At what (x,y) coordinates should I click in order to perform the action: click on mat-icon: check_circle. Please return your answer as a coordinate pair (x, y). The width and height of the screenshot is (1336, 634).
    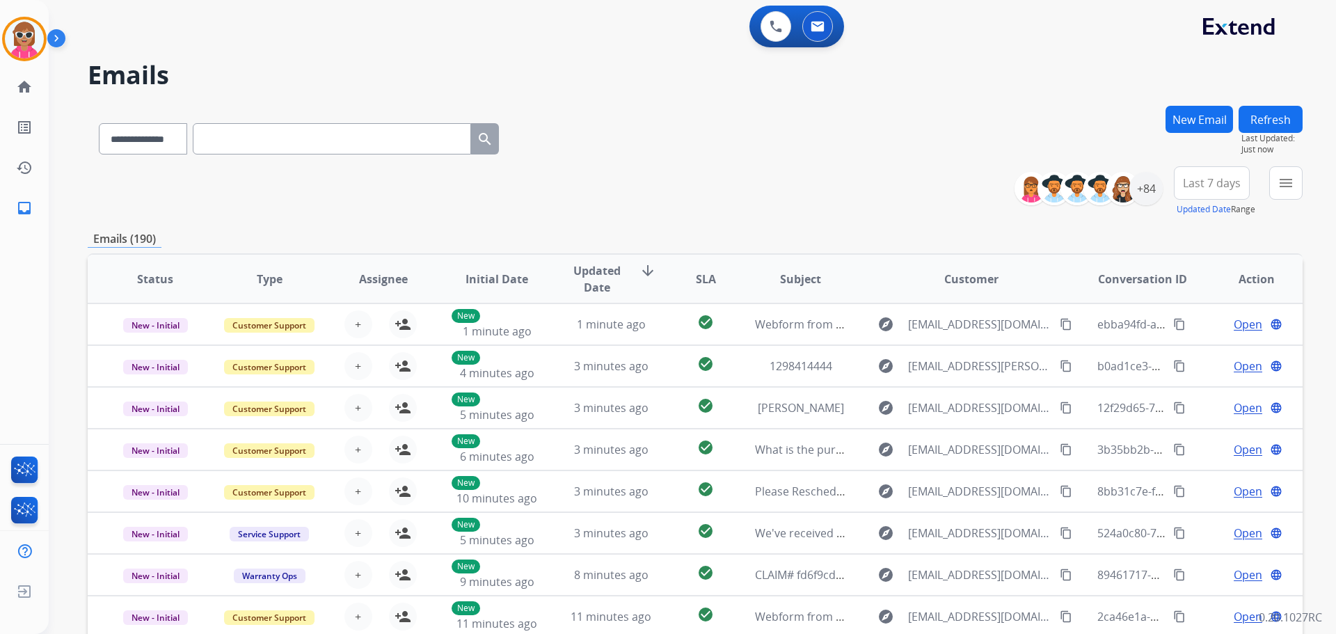
    Looking at the image, I should click on (706, 322).